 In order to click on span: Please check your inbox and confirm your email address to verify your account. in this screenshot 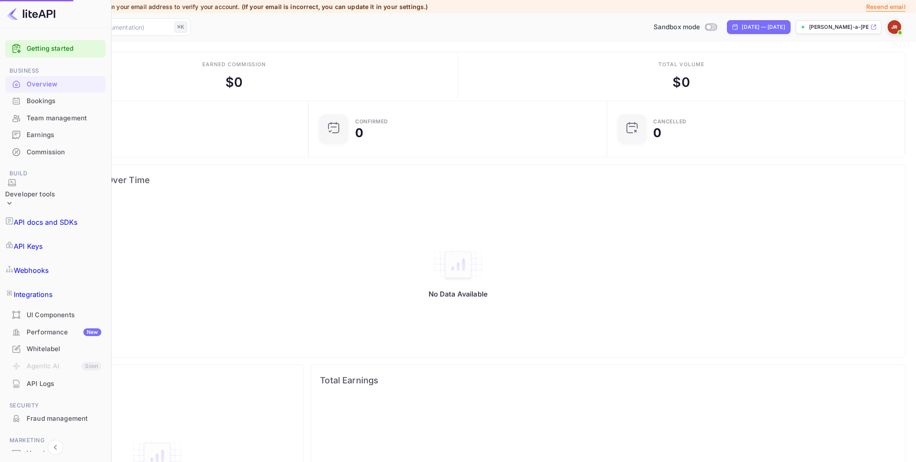, I will do `click(123, 6)`.